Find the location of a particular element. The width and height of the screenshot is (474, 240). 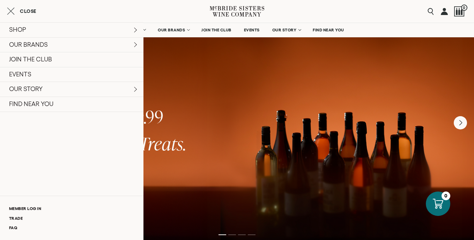

li: Page dot 3 is located at coordinates (242, 235).